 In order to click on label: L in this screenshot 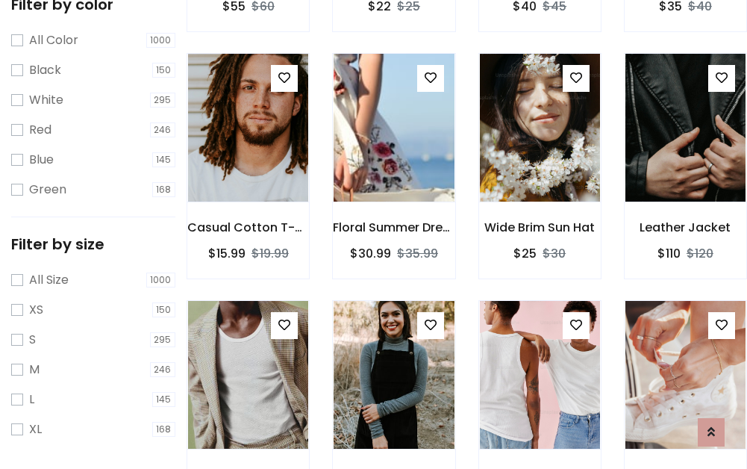, I will do `click(31, 399)`.